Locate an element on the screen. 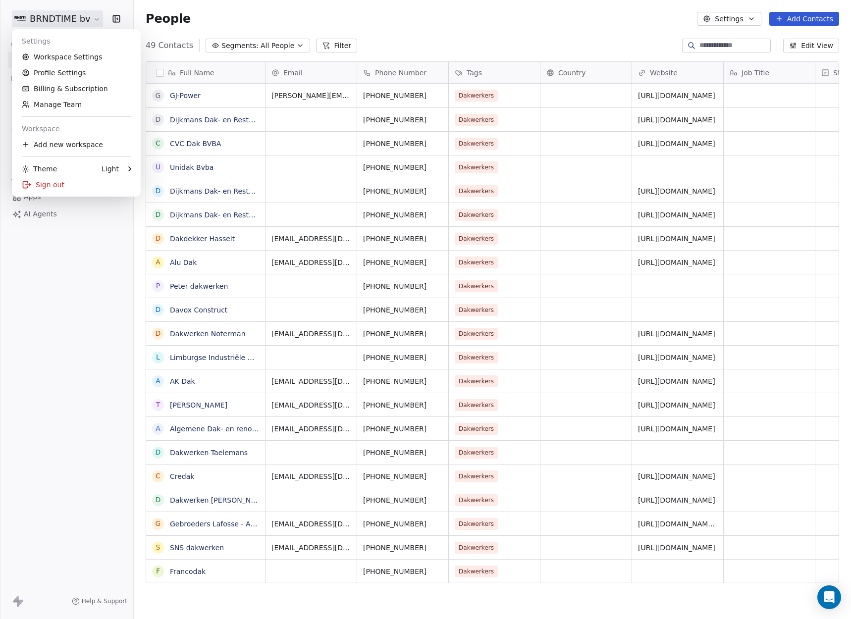 The height and width of the screenshot is (619, 851). a: Profile Settings is located at coordinates (76, 73).